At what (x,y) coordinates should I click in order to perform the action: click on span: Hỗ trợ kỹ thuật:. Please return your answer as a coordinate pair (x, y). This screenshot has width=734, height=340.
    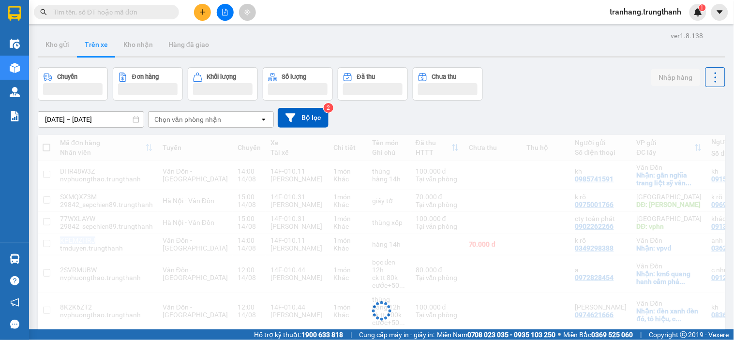
    Looking at the image, I should click on (299, 335).